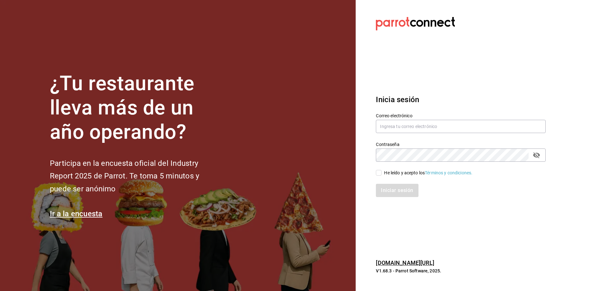  What do you see at coordinates (135, 176) in the screenshot?
I see `h2: Participa en la encuesta oficial del Industry Report 2025 de Parrot. Te toma 5 minutos y puede se...` at bounding box center [135, 176].